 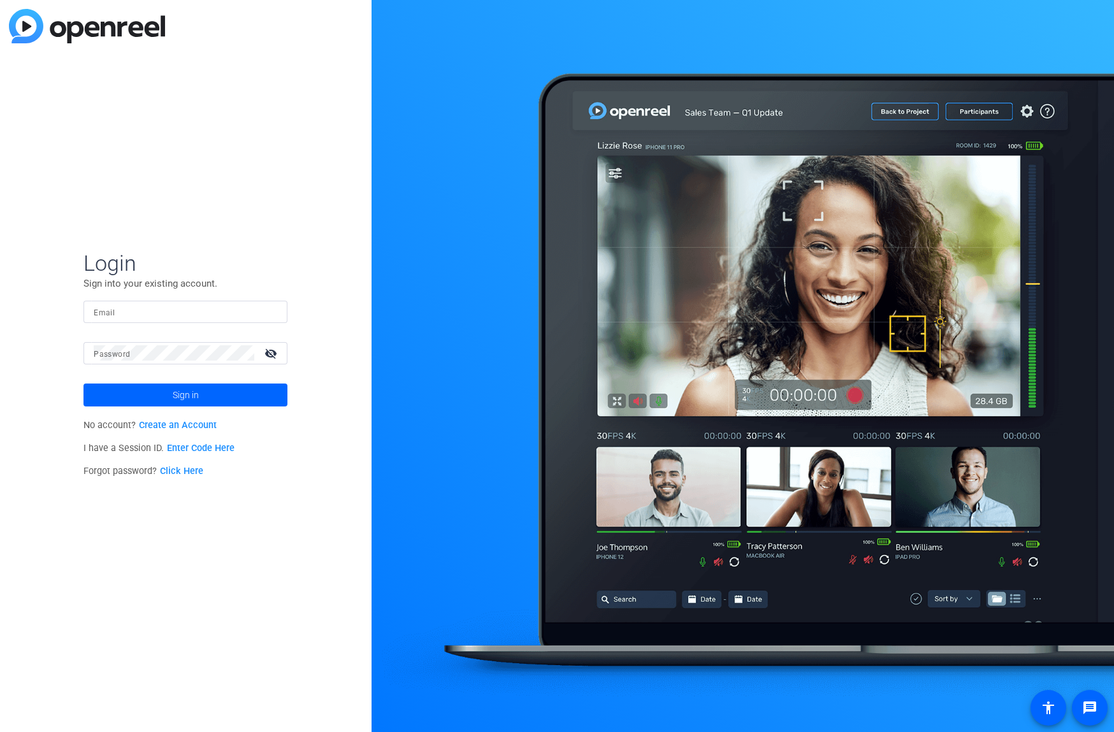 I want to click on mat-label: Email, so click(x=104, y=313).